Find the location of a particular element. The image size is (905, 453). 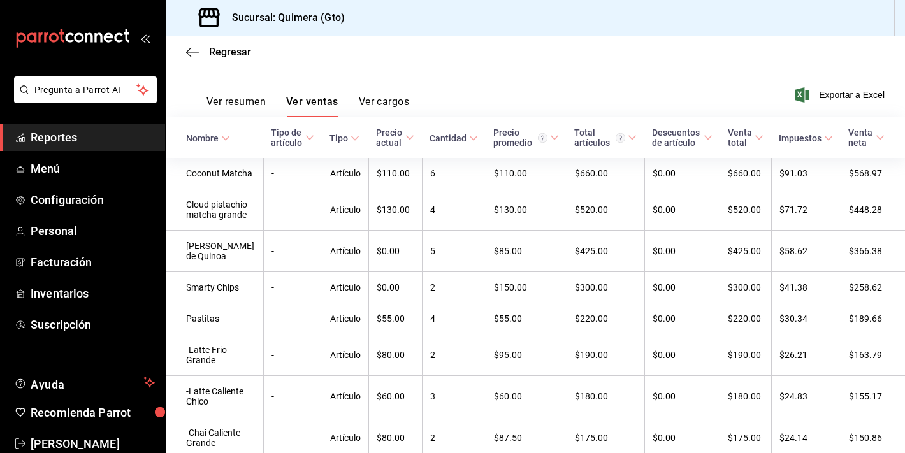

span: Regresar is located at coordinates (230, 52).